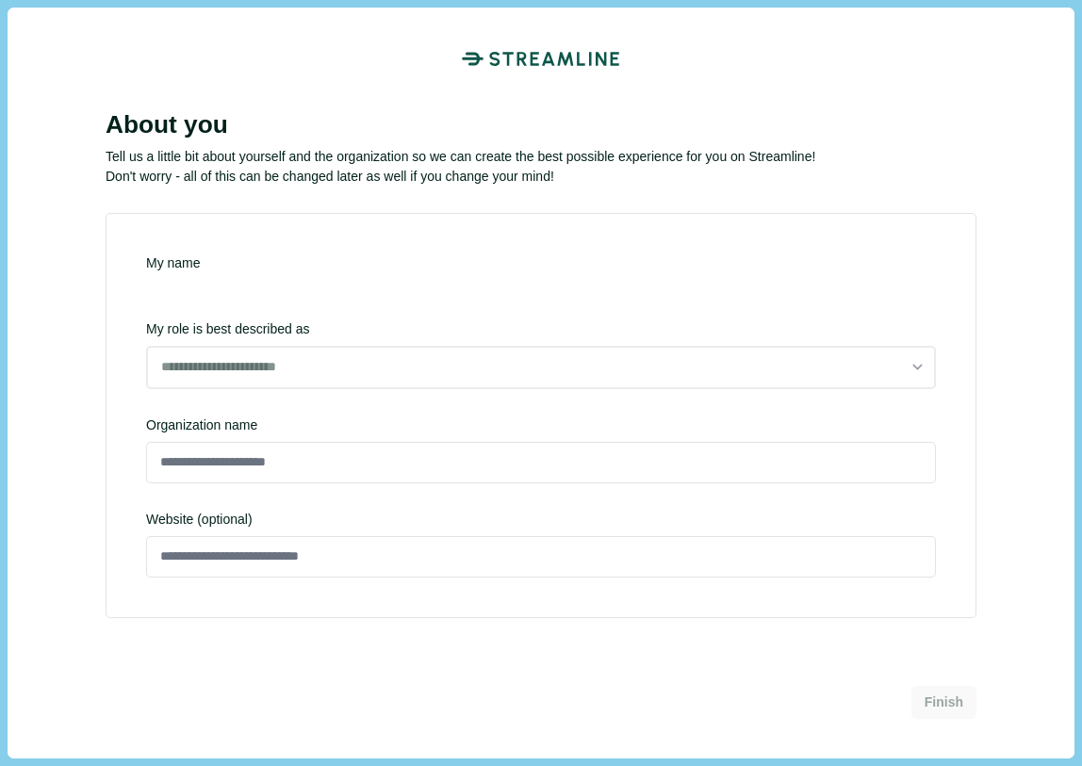 Image resolution: width=1082 pixels, height=766 pixels. What do you see at coordinates (541, 425) in the screenshot?
I see `div: Organization name` at bounding box center [541, 425].